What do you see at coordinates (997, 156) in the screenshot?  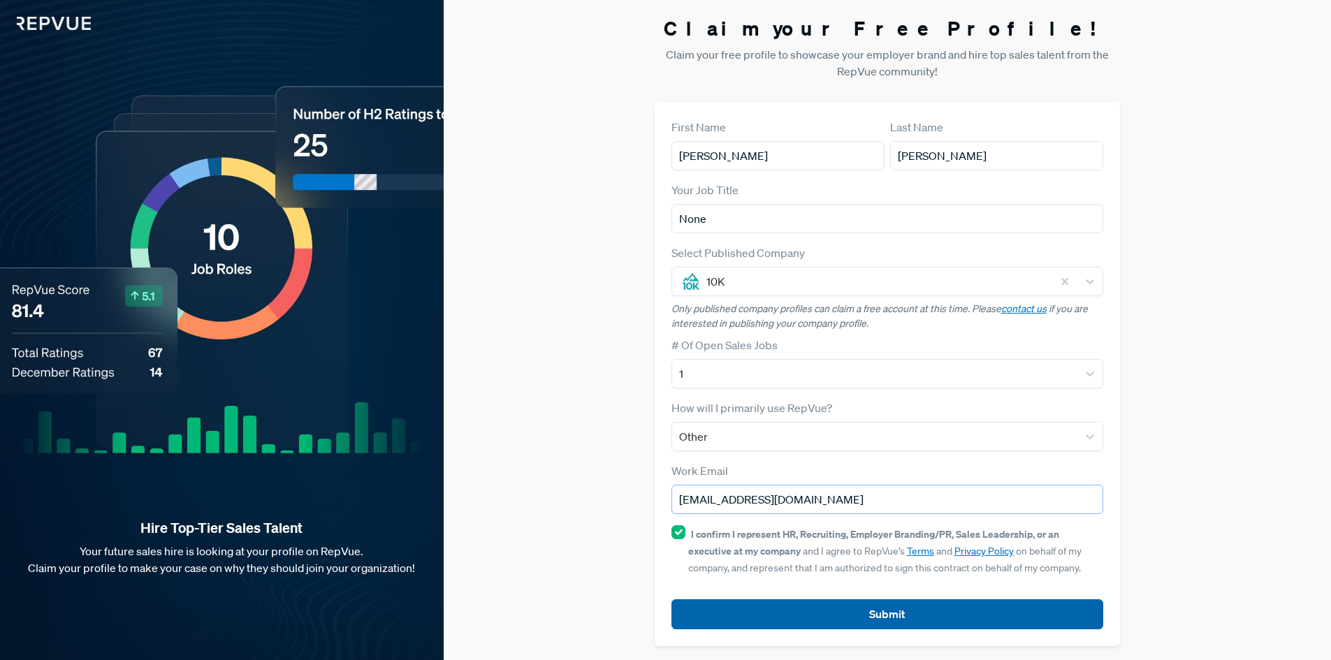 I see `input: Last Name` at bounding box center [997, 156].